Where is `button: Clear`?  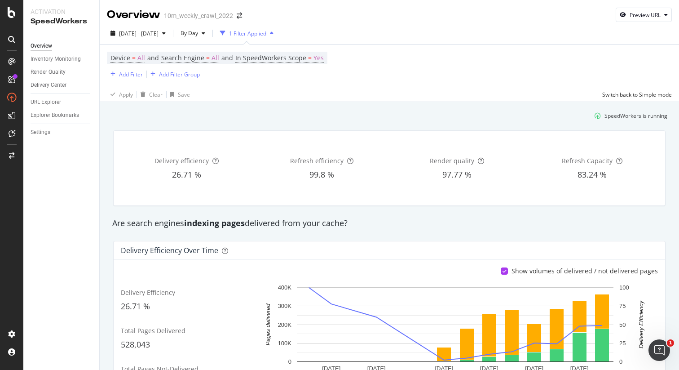 button: Clear is located at coordinates (150, 94).